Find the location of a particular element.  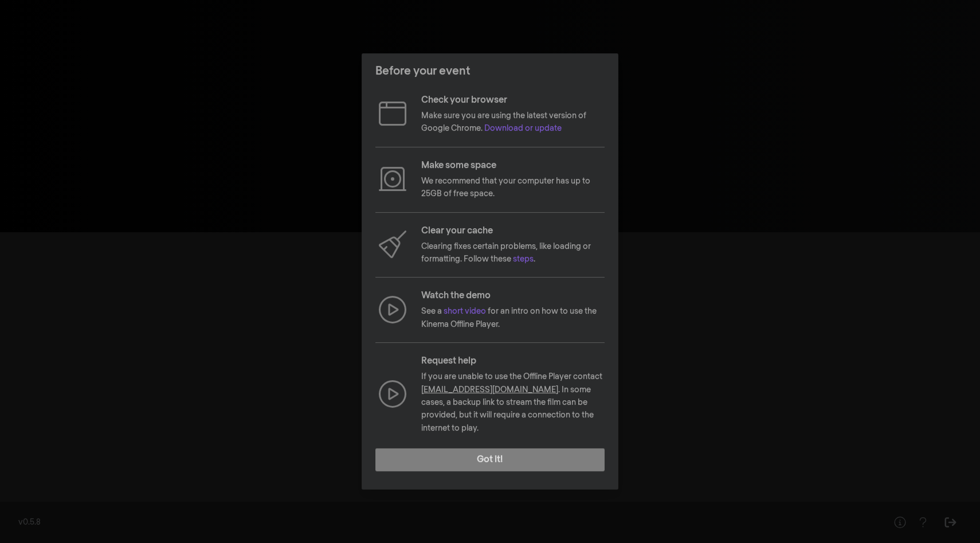

button: Got it! is located at coordinates (490, 460).